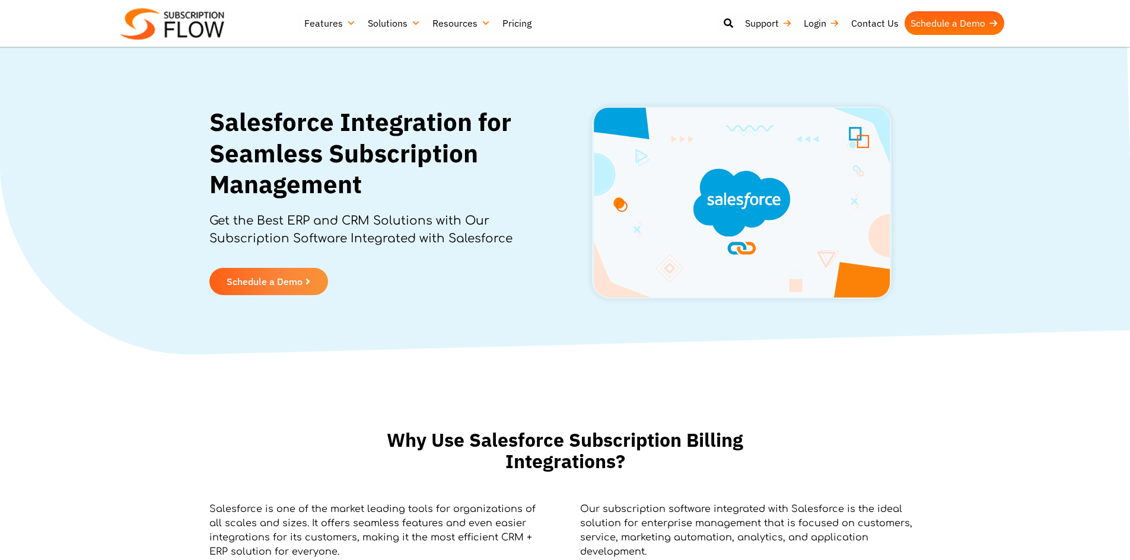 Image resolution: width=1130 pixels, height=560 pixels. I want to click on span: Schedule a Demo, so click(264, 282).